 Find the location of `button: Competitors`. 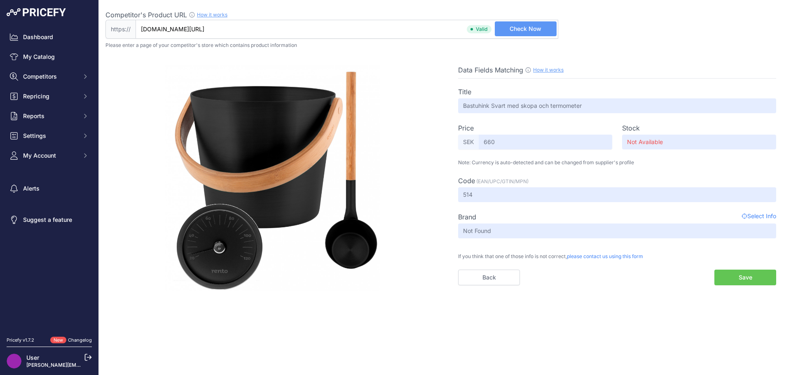

button: Competitors is located at coordinates (49, 77).